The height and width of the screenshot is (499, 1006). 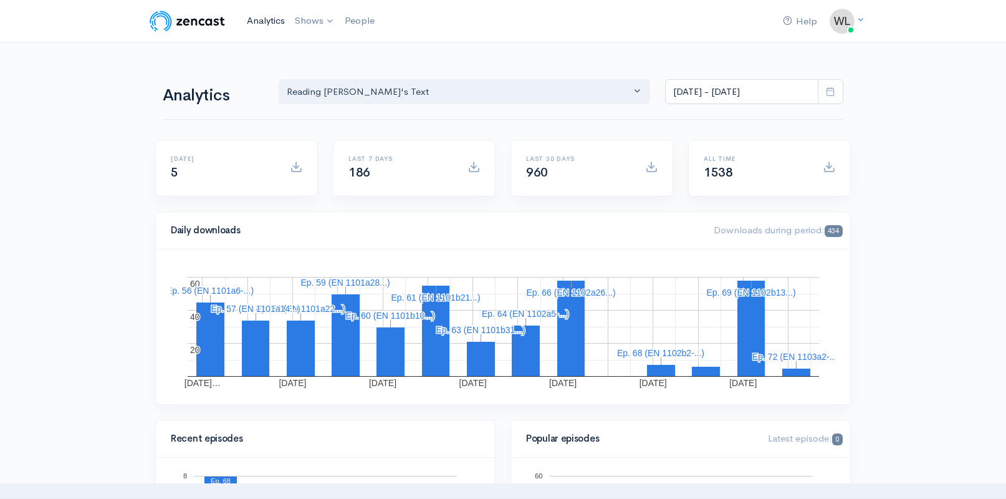 I want to click on text: 8, so click(x=185, y=476).